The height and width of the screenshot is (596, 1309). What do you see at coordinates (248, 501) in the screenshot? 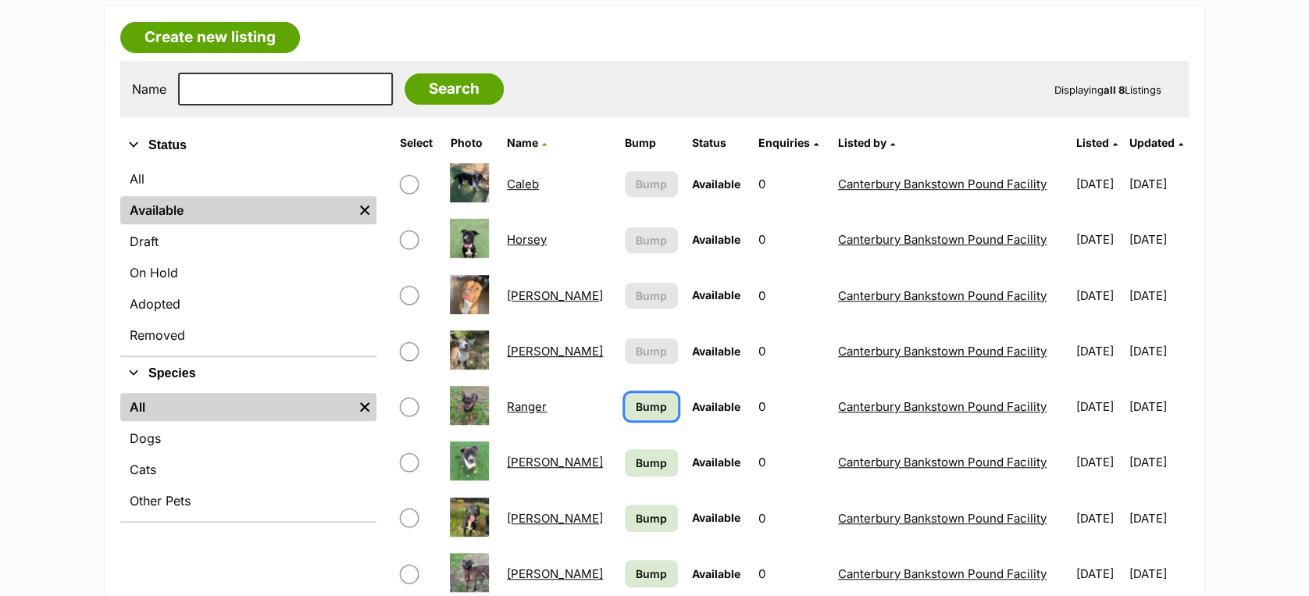
I see `a: Other Pets` at bounding box center [248, 501].